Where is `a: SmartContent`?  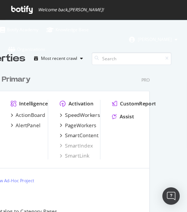
a: SmartContent is located at coordinates (79, 135).